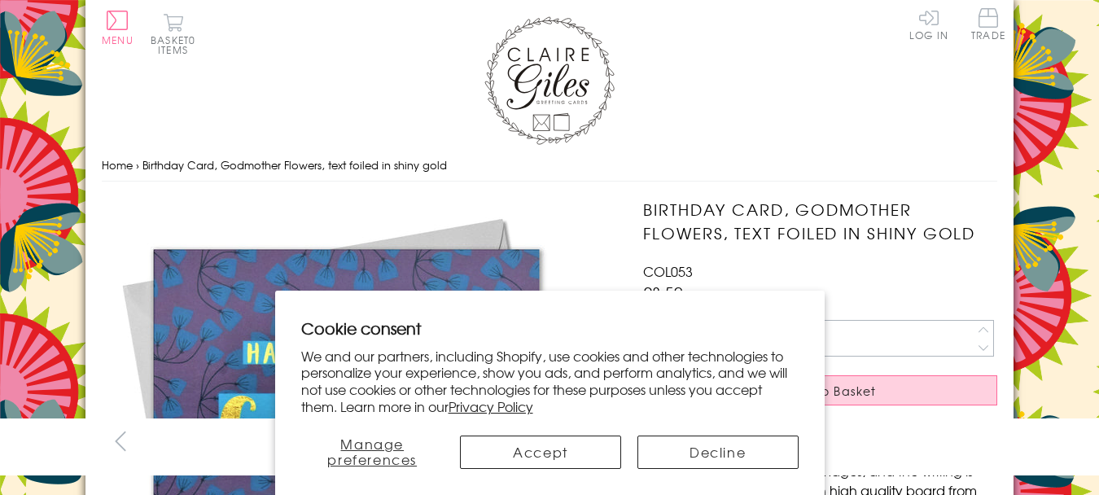  What do you see at coordinates (372, 451) in the screenshot?
I see `span: Manage preferences` at bounding box center [372, 451].